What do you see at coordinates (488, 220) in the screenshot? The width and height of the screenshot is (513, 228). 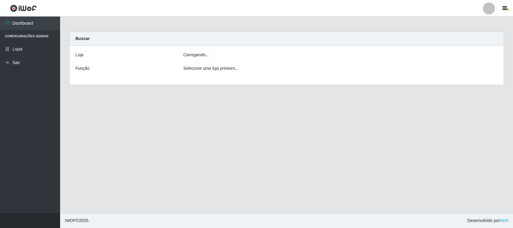 I see `span: Desenvolvido por` at bounding box center [488, 220].